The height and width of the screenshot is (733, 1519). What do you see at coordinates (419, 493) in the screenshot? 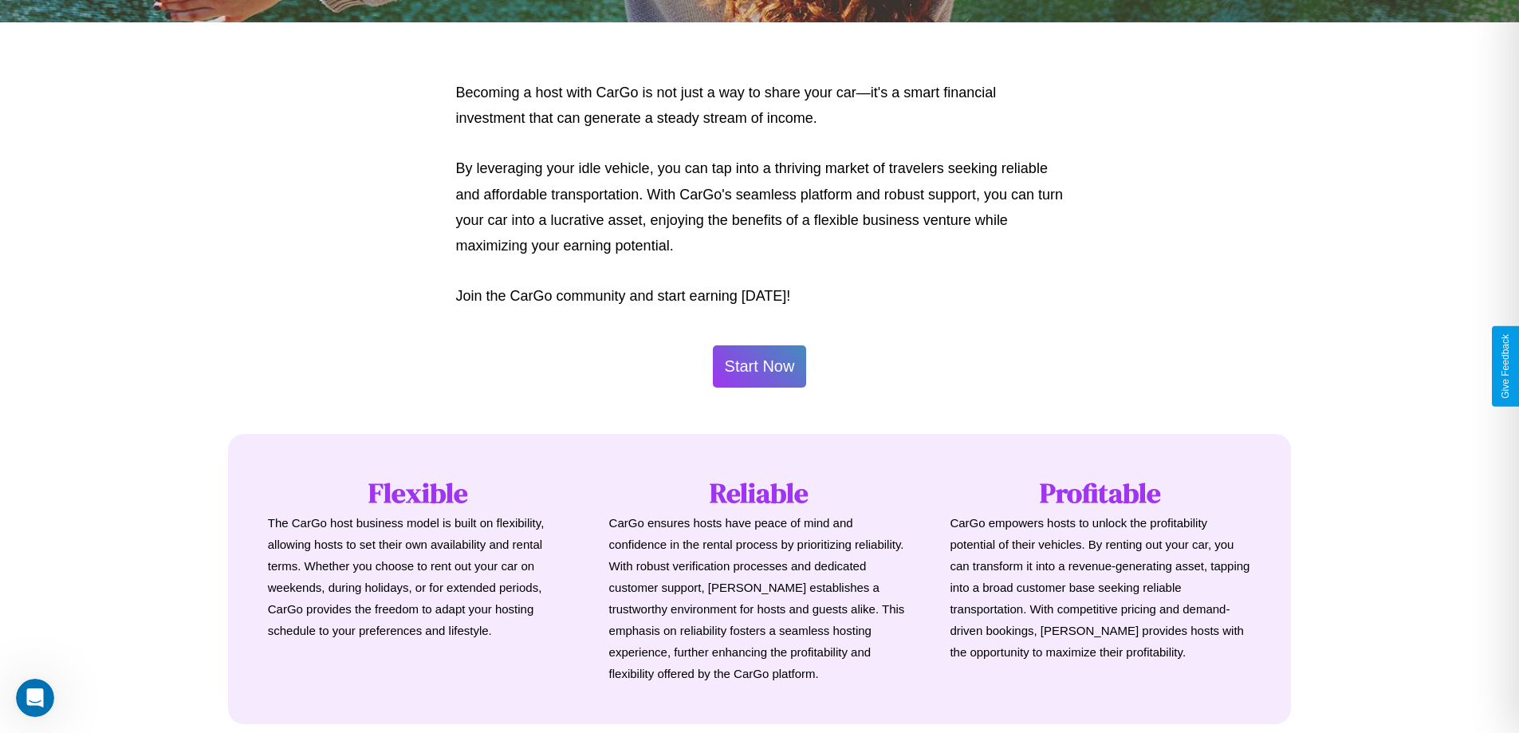
I see `h1: Flexible` at bounding box center [419, 493].